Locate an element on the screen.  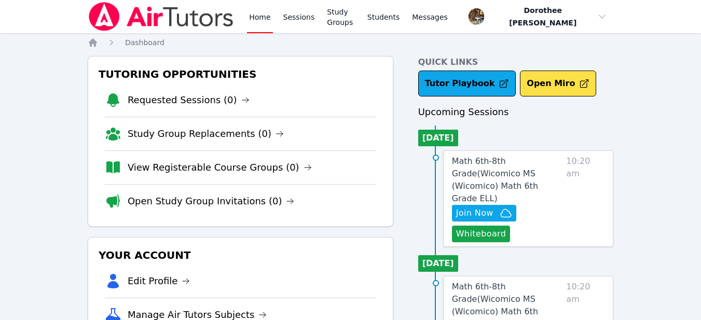
a: View Registerable Course Groups (0) is located at coordinates (220, 168).